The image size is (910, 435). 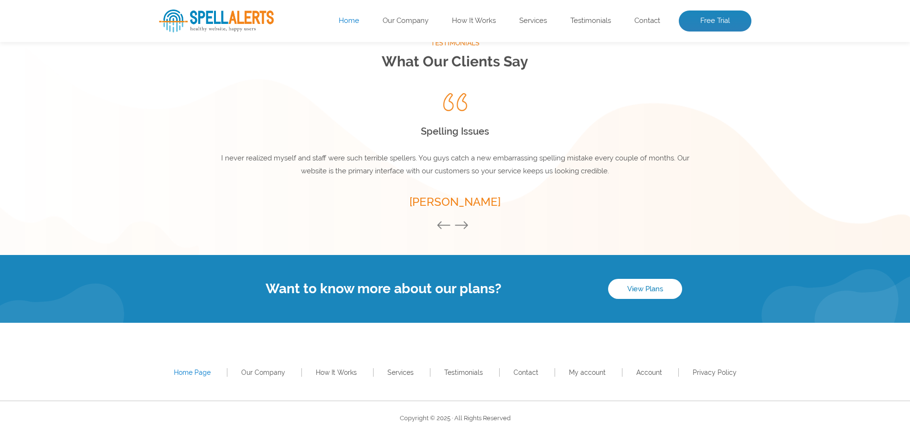 What do you see at coordinates (383, 288) in the screenshot?
I see `h4: Want to know more about our plans?` at bounding box center [383, 288].